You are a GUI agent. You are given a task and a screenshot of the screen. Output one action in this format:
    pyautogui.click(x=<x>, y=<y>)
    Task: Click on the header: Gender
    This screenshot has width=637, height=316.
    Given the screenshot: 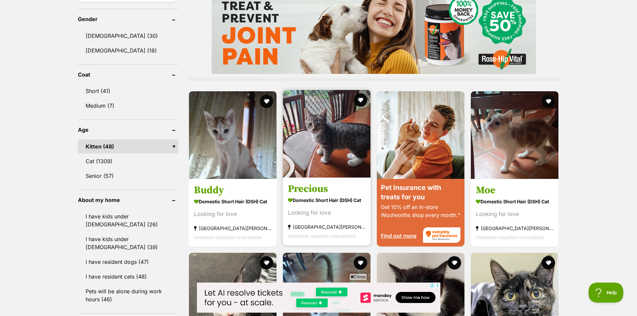 What is the action you would take?
    pyautogui.click(x=128, y=19)
    